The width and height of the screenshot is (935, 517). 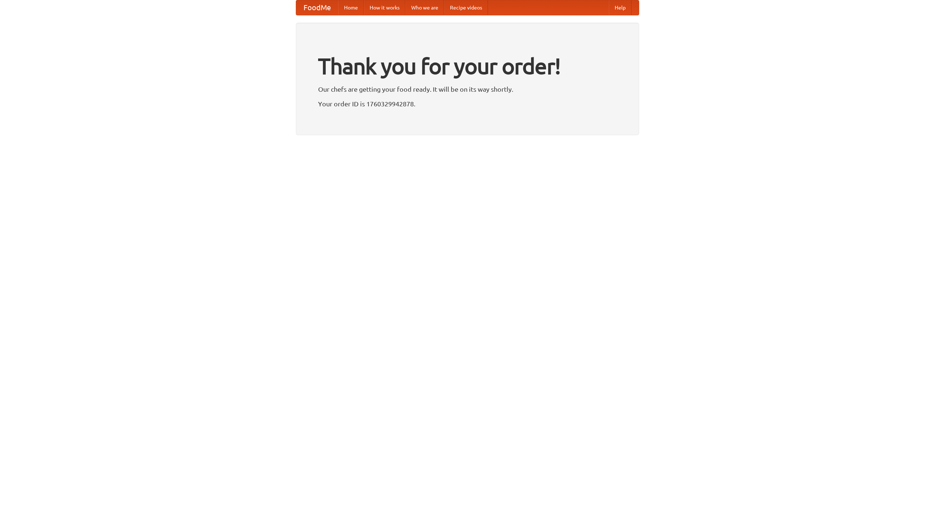 I want to click on a: Recipe videos, so click(x=466, y=8).